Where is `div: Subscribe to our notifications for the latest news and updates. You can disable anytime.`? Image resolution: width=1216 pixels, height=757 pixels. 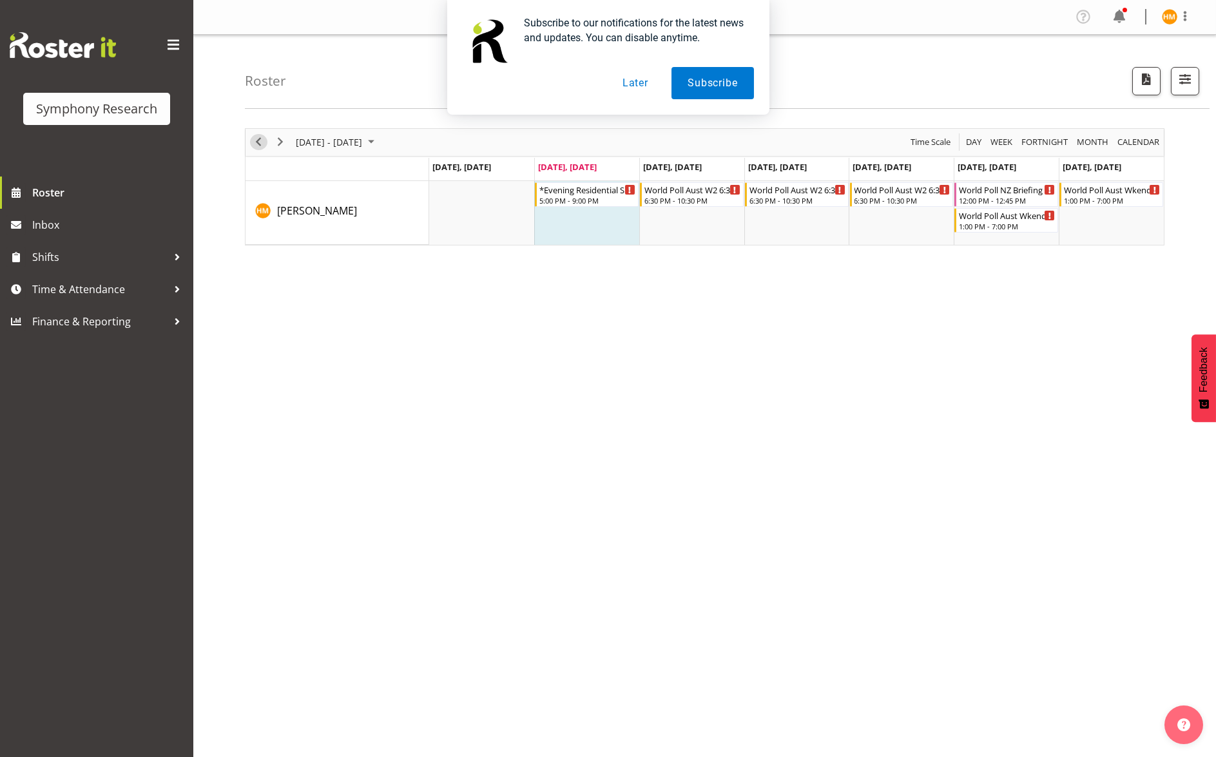
div: Subscribe to our notifications for the latest news and updates. You can disable anytime. is located at coordinates (634, 30).